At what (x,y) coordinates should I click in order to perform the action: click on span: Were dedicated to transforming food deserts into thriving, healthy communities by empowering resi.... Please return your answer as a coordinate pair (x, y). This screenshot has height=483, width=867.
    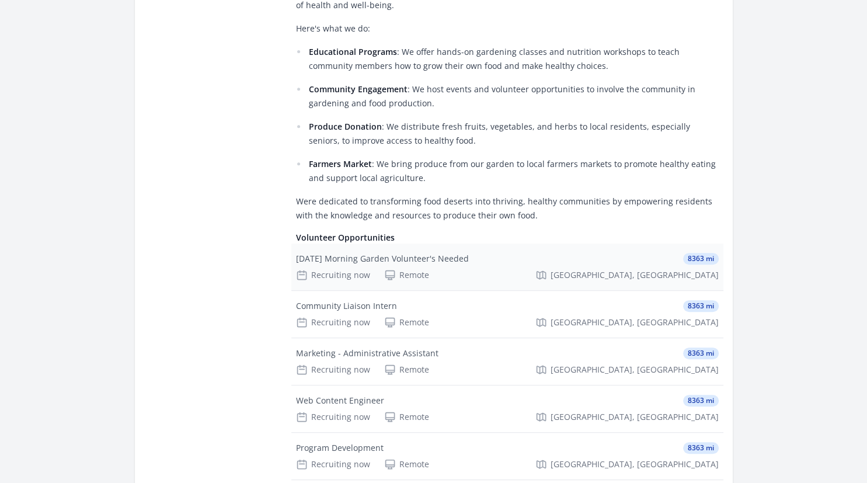
    Looking at the image, I should click on (504, 208).